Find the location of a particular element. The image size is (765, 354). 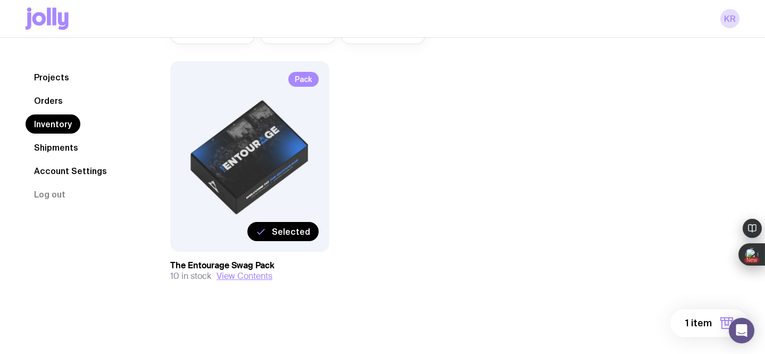

span: 10 in stock is located at coordinates (190, 276).